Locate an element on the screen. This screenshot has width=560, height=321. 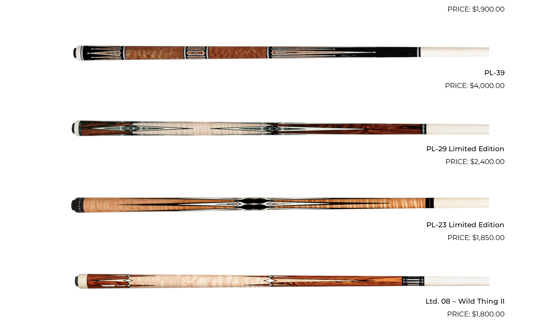
h2: PL-23 Limited Edition is located at coordinates (280, 225).